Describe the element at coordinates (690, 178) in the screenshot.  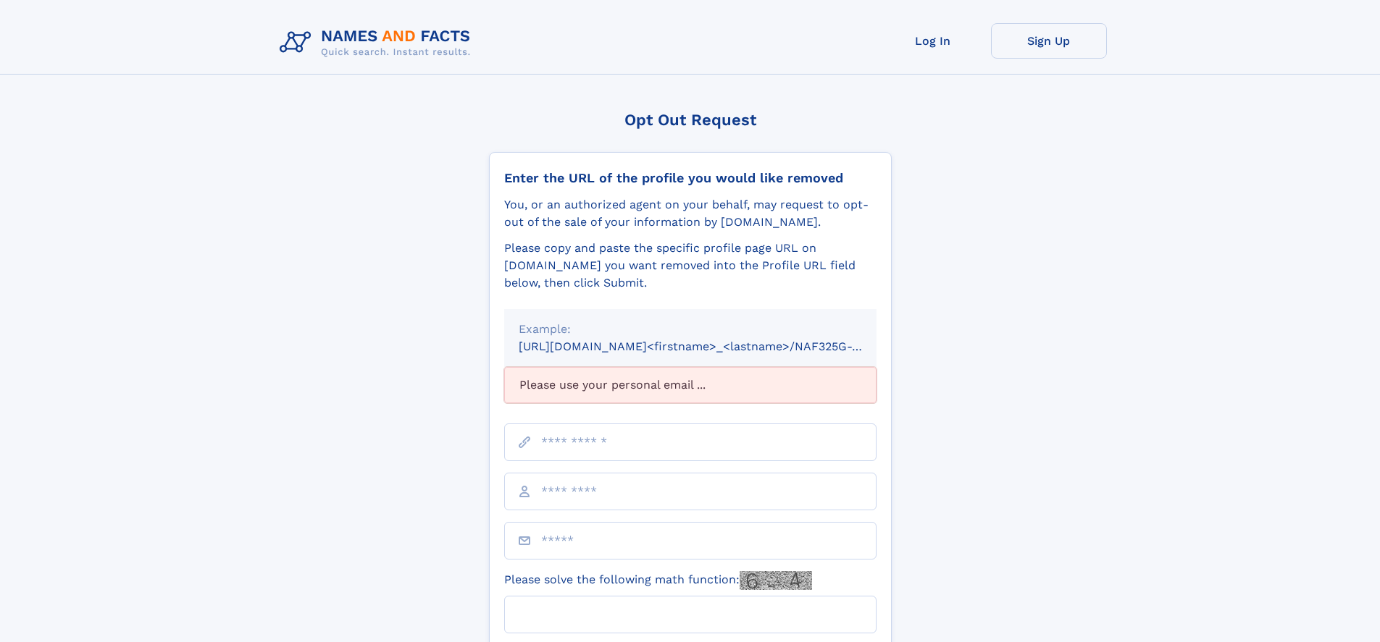
I see `div: Enter the URL of the profile you would like removed` at that location.